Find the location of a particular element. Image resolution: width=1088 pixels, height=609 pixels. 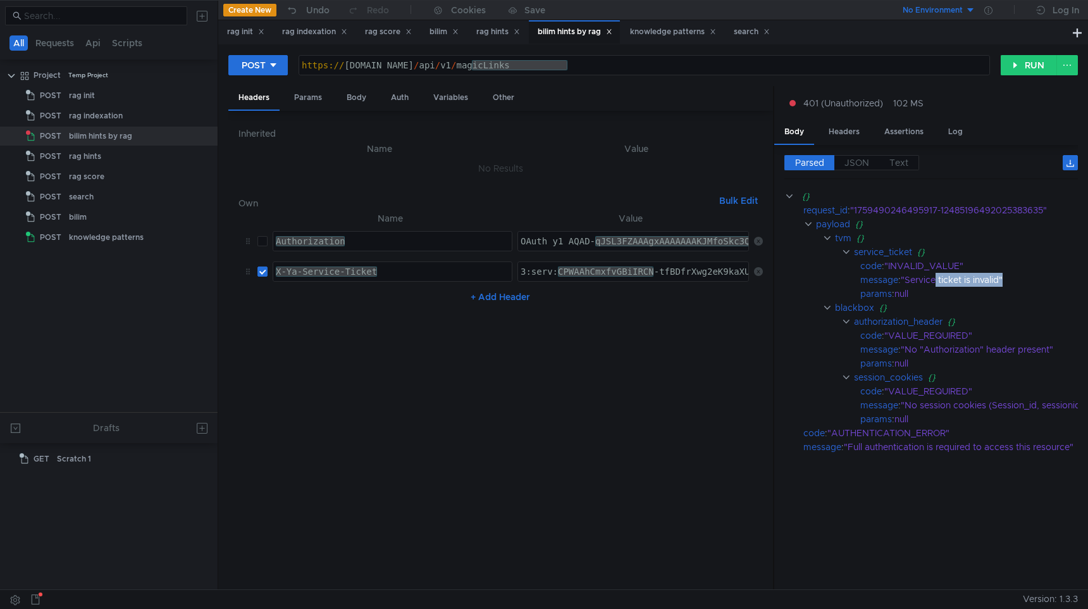

div: Drafts is located at coordinates (106, 428).